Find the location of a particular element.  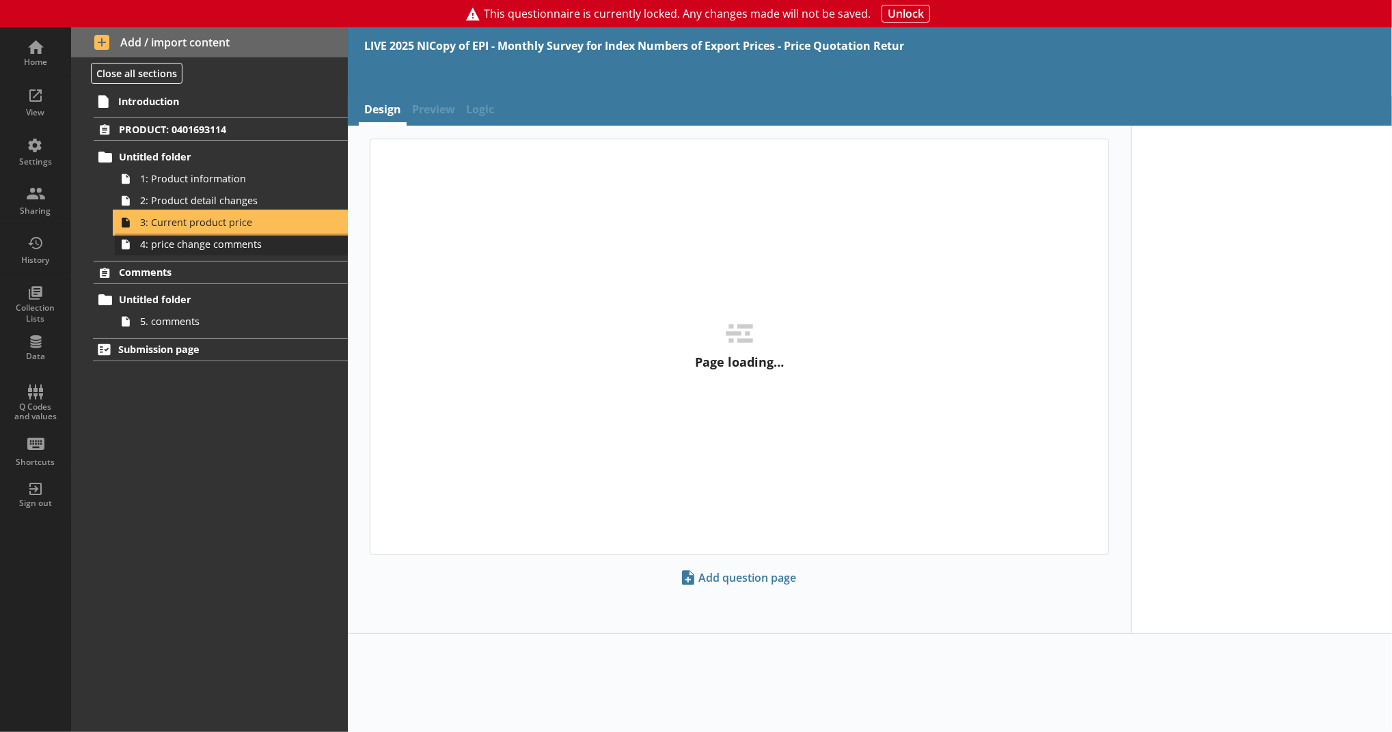

span: 3: Current product price is located at coordinates (223, 222).